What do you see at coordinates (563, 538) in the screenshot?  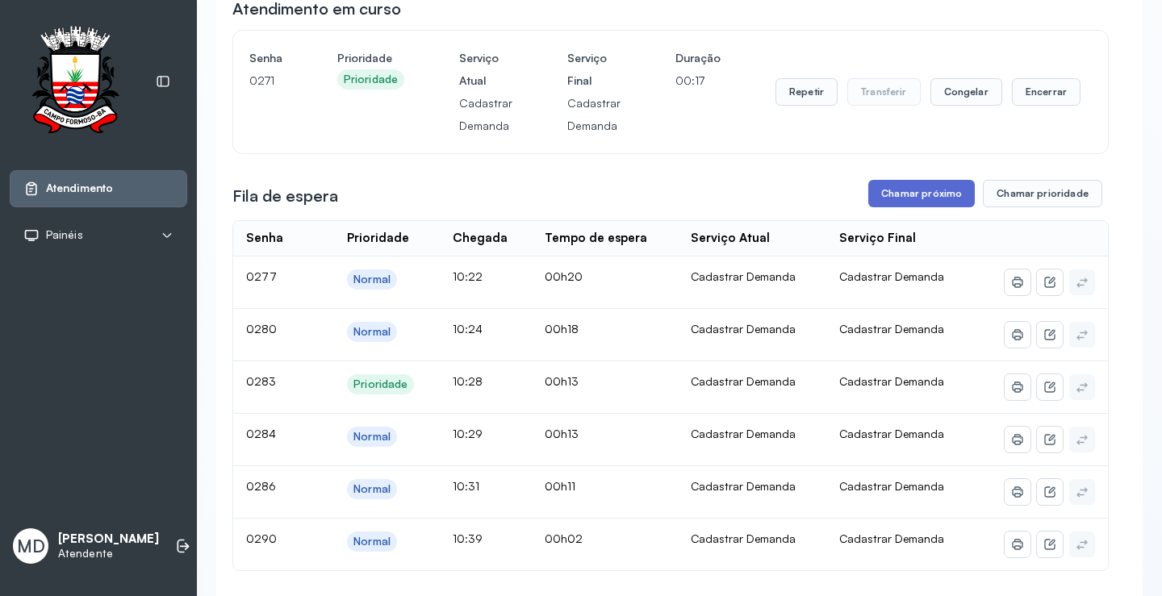 I see `span: 00h02` at bounding box center [563, 538].